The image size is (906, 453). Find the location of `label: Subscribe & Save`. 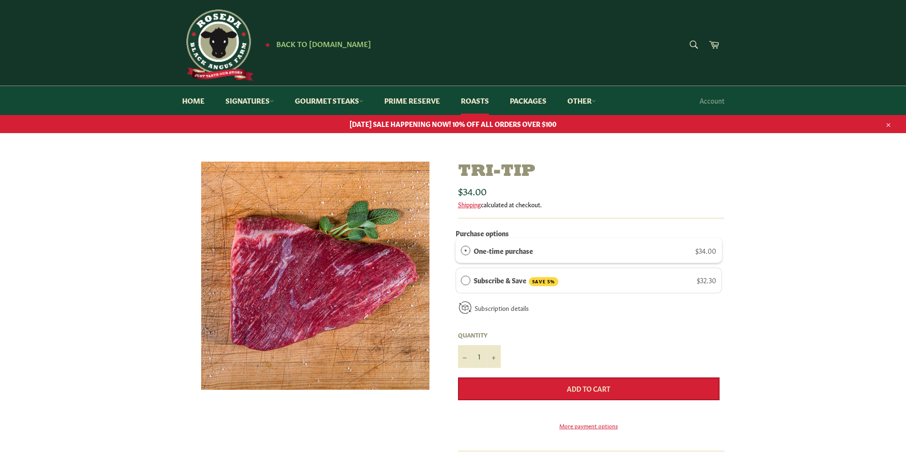

label: Subscribe & Save is located at coordinates (516, 280).